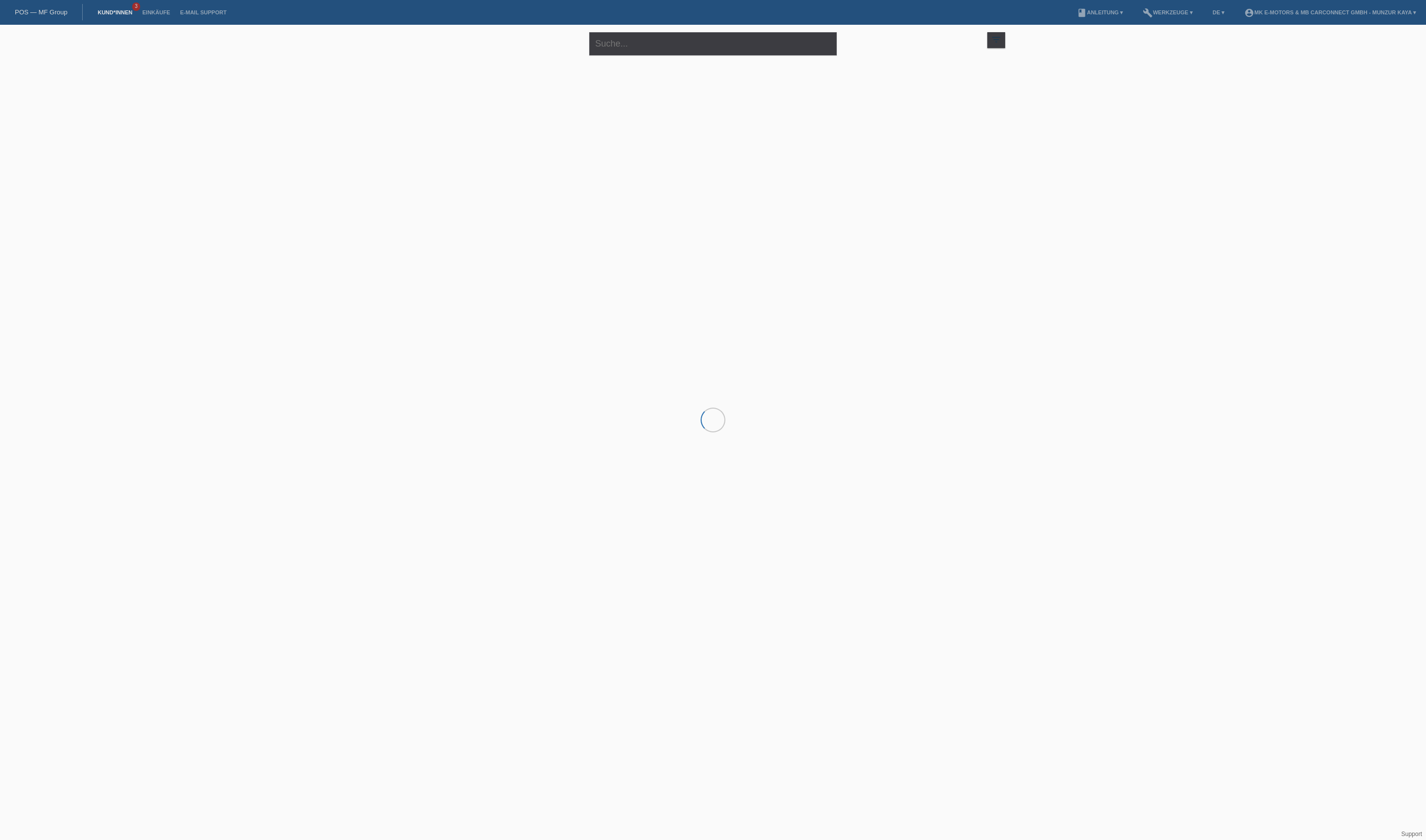  Describe the element at coordinates (203, 13) in the screenshot. I see `a: E-Mail Support` at that location.